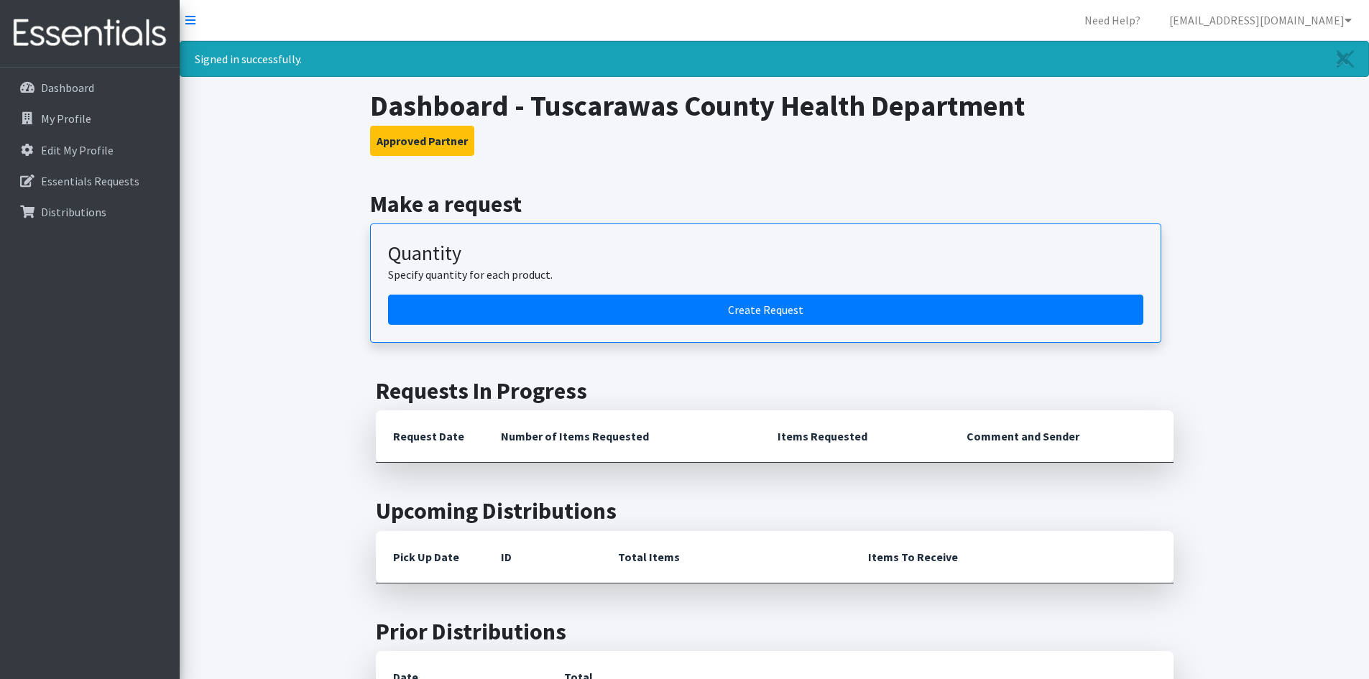 The image size is (1369, 679). Describe the element at coordinates (90, 181) in the screenshot. I see `a: Essentials Requests` at that location.